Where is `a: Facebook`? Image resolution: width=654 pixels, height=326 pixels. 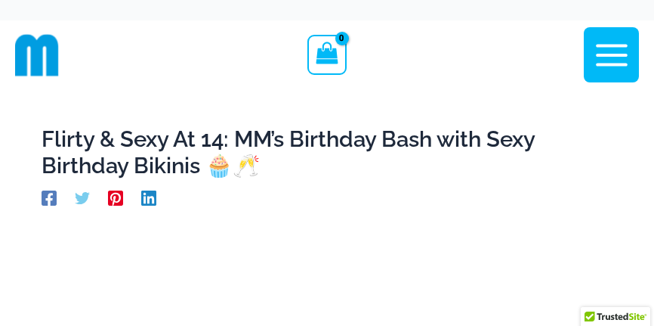
a: Facebook is located at coordinates (49, 197).